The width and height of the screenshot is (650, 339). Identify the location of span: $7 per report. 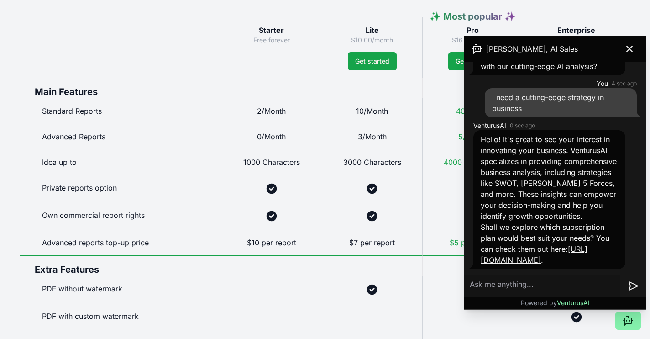
(372, 242).